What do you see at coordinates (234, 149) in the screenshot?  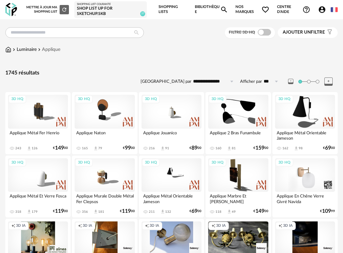 I see `div: 81` at bounding box center [234, 149].